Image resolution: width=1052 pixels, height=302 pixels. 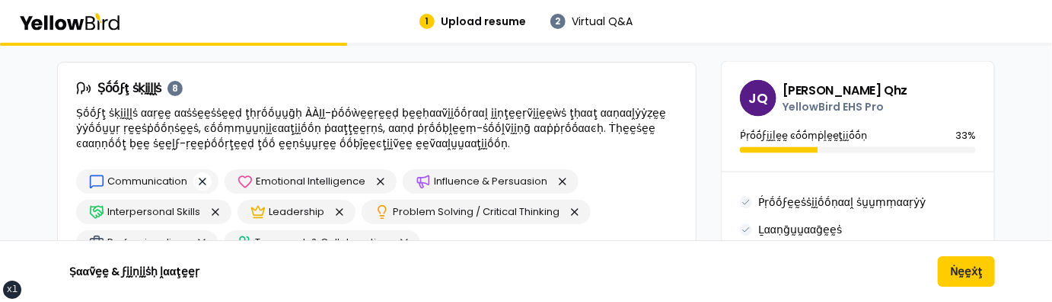 What do you see at coordinates (147, 242) in the screenshot?
I see `span: Professionalism` at bounding box center [147, 242].